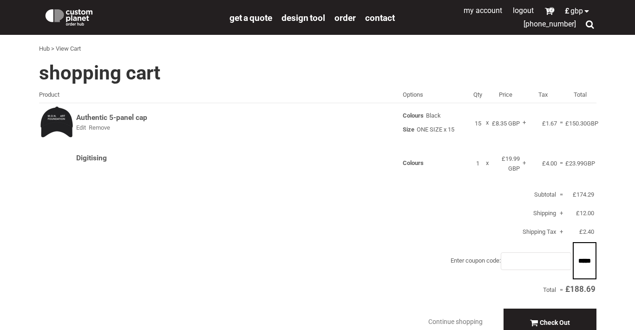 The width and height of the screenshot is (635, 330). I want to click on span: £1.67, so click(549, 124).